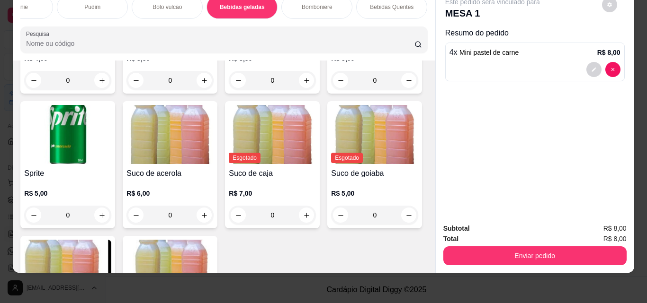 The height and width of the screenshot is (303, 647). What do you see at coordinates (242, 7) in the screenshot?
I see `p: Bebidas geladas` at bounding box center [242, 7].